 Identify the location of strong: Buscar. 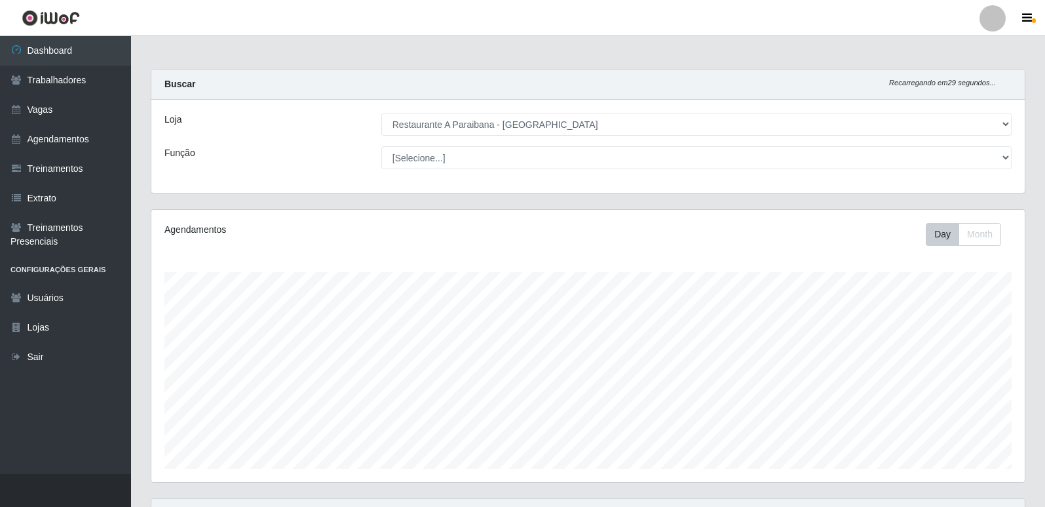
(180, 84).